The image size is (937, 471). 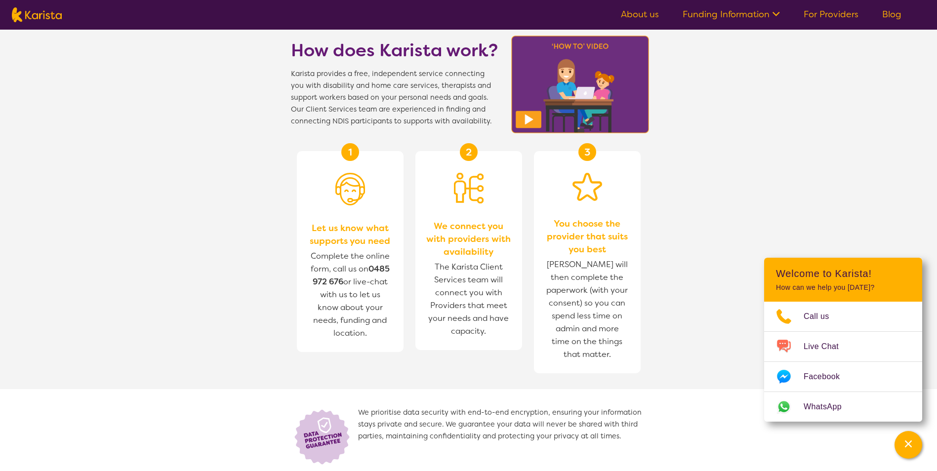 I want to click on div: 1, so click(x=350, y=152).